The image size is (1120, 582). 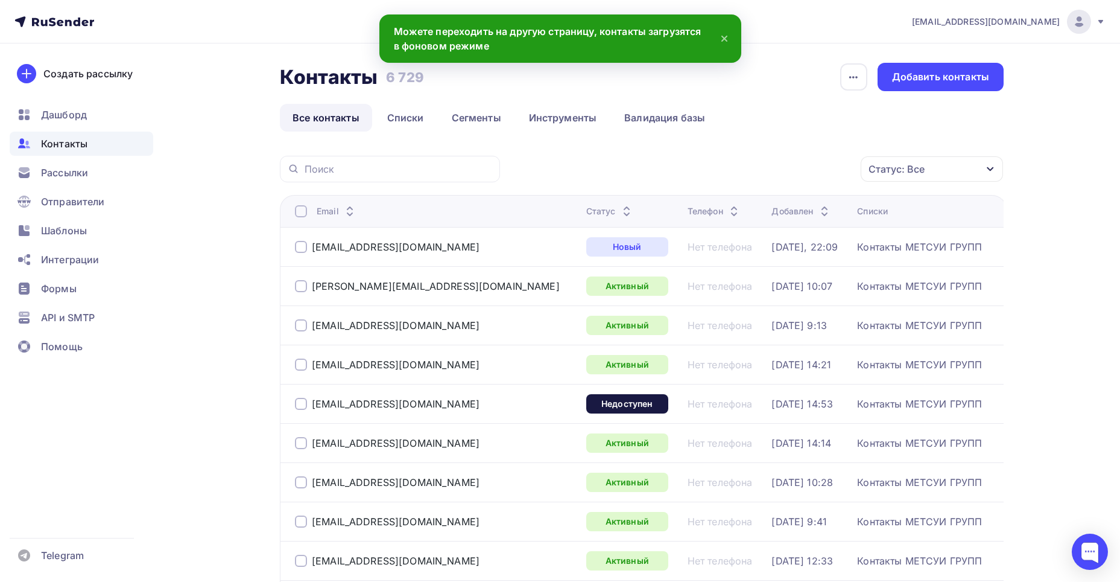 What do you see at coordinates (329, 77) in the screenshot?
I see `h2: Контакты` at bounding box center [329, 77].